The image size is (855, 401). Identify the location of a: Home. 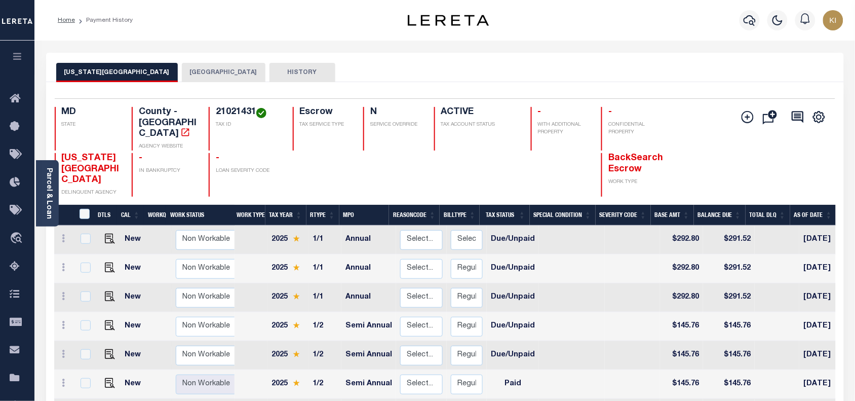
(66, 20).